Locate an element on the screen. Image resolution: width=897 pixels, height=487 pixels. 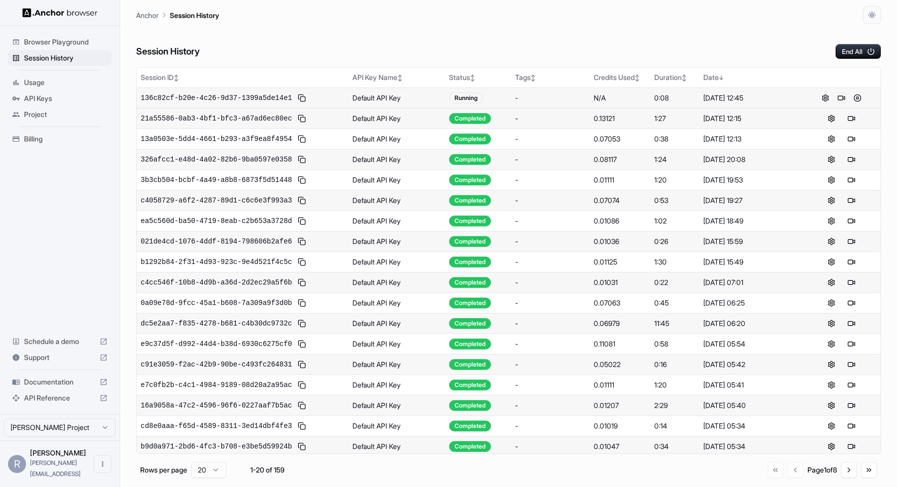
button: End All is located at coordinates (858, 52).